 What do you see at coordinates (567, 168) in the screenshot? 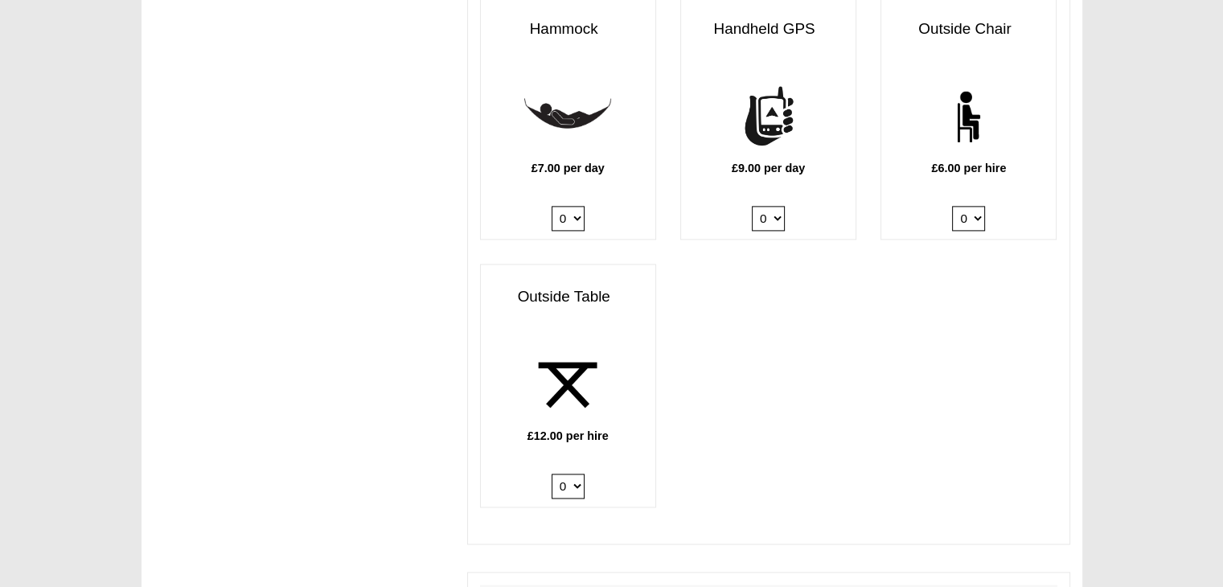
I see `b: £7.00 per day` at bounding box center [567, 168].